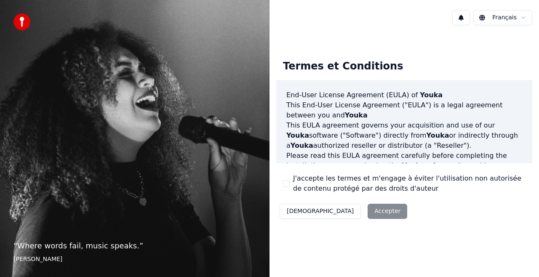  What do you see at coordinates (405, 136) in the screenshot?
I see `p: This EULA agreement governs your acquisition and use of our software ("Software") directly from o...` at bounding box center [405, 136].